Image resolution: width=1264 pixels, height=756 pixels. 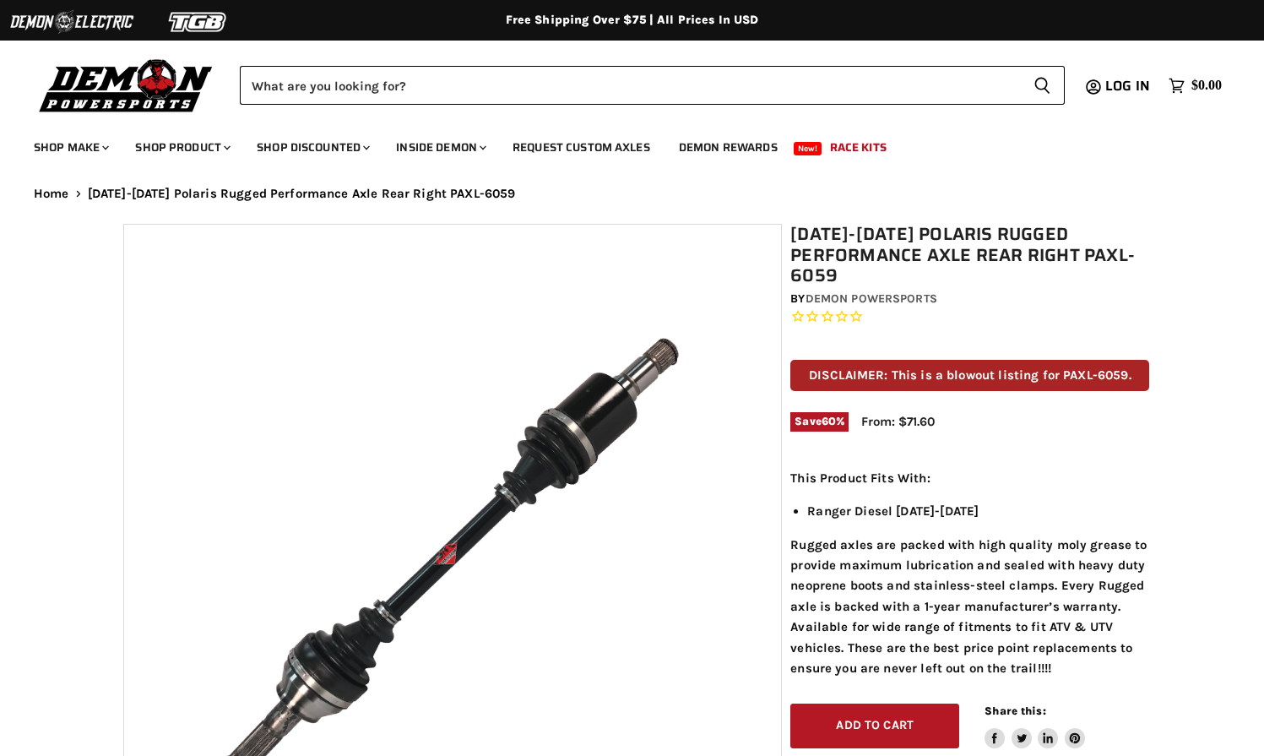 I want to click on a: Shop Product, so click(x=182, y=147).